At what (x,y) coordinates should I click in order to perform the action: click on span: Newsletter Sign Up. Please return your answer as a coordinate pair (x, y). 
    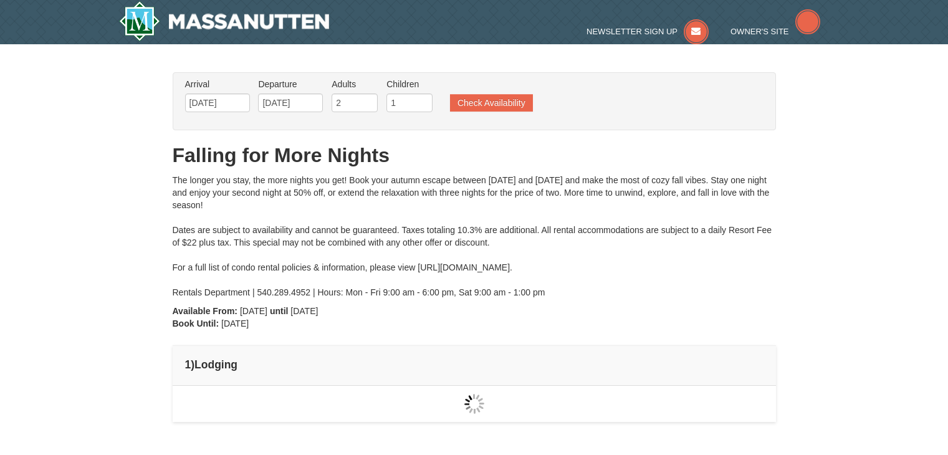
    Looking at the image, I should click on (632, 31).